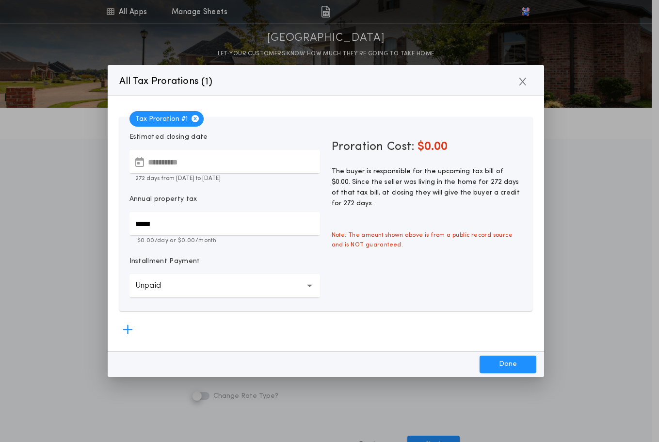 Image resolution: width=659 pixels, height=442 pixels. Describe the element at coordinates (433, 147) in the screenshot. I see `span: $0.00` at that location.